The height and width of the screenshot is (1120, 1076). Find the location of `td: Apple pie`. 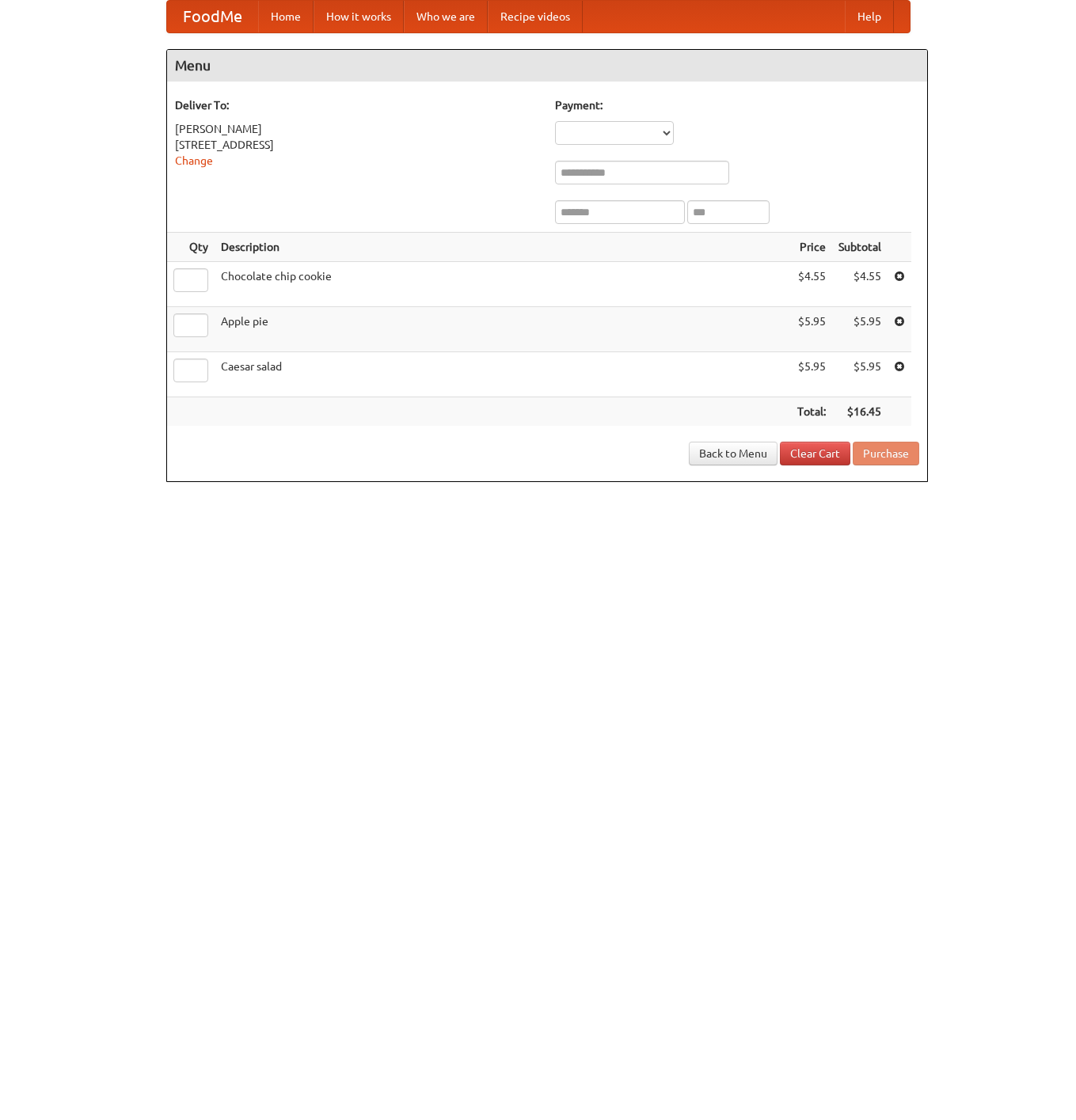

td: Apple pie is located at coordinates (503, 330).